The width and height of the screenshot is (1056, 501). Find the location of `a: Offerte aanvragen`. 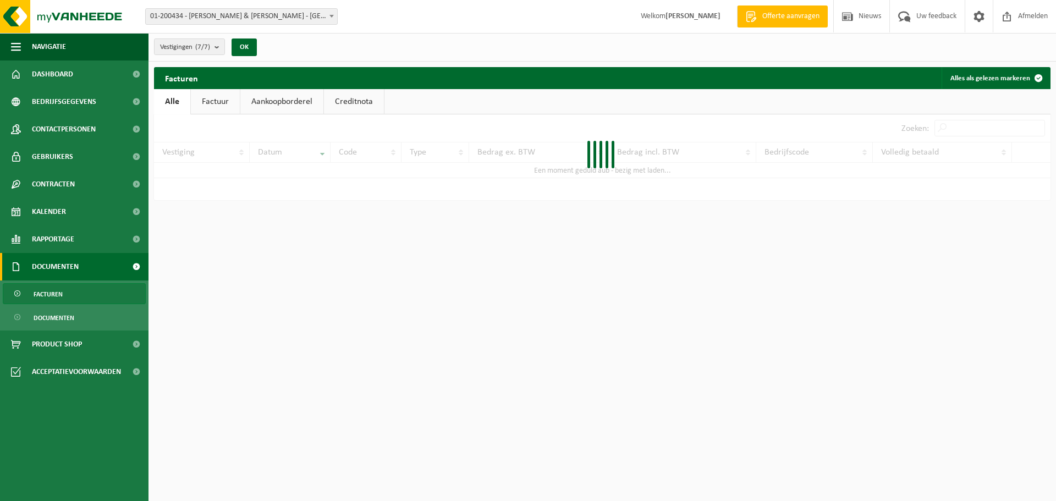

a: Offerte aanvragen is located at coordinates (782, 17).